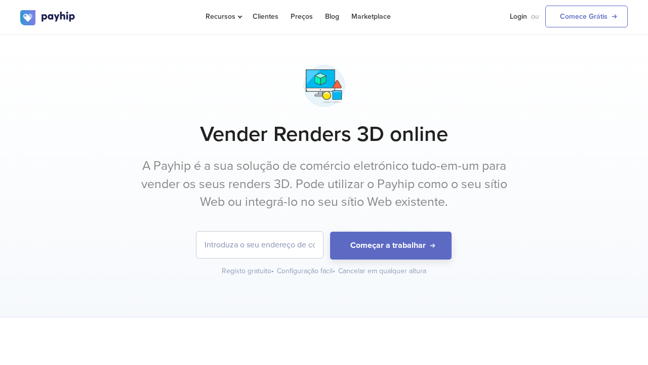 The image size is (648, 365). What do you see at coordinates (324, 184) in the screenshot?
I see `p: A Payhip é a sua solução de comércio eletrónico tudo-em-um para vender os seus renders 3D. Pode u...` at bounding box center [324, 184].